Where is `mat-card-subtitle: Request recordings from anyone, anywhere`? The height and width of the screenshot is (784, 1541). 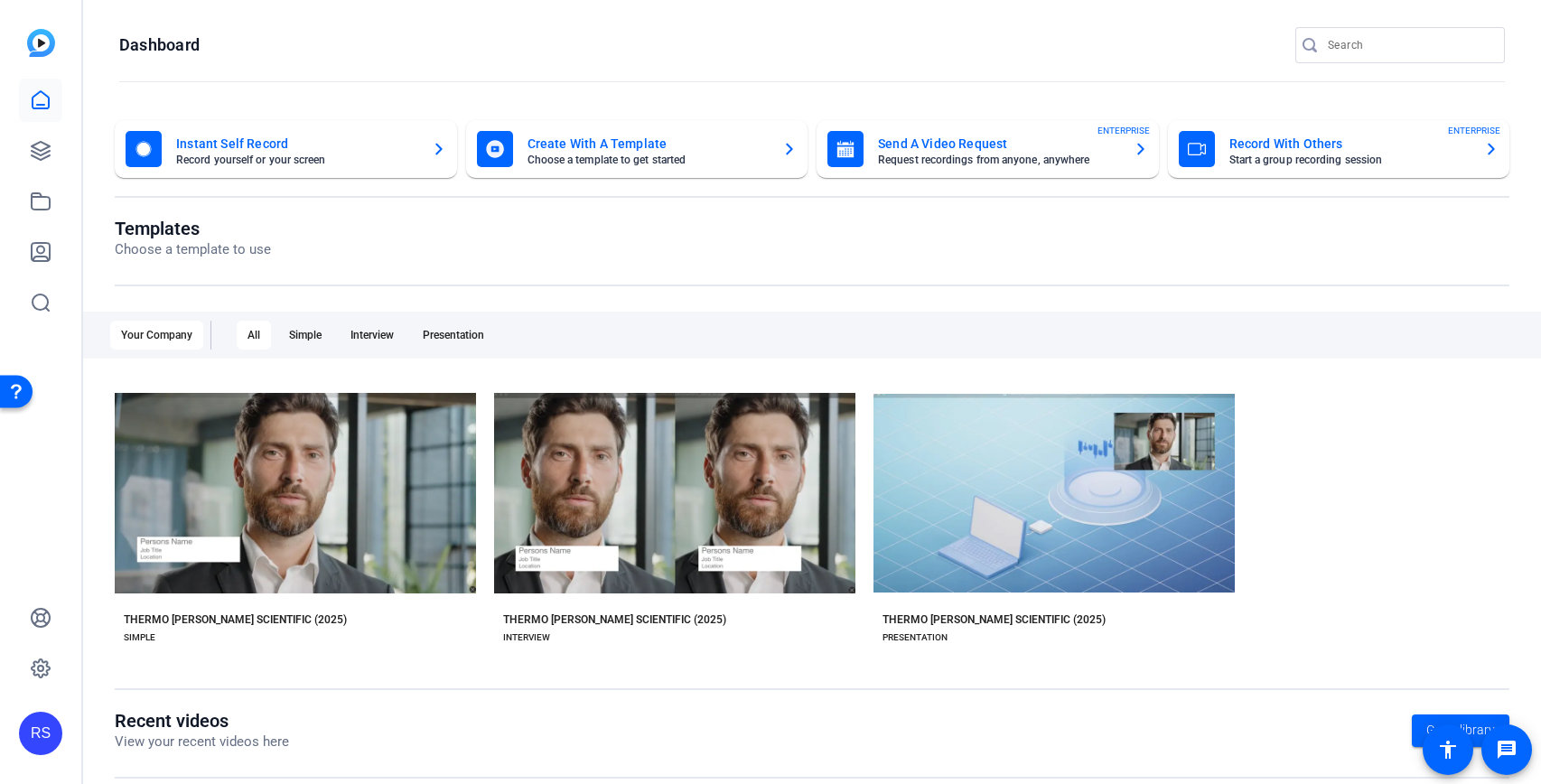
mat-card-subtitle: Request recordings from anyone, anywhere is located at coordinates (998, 160).